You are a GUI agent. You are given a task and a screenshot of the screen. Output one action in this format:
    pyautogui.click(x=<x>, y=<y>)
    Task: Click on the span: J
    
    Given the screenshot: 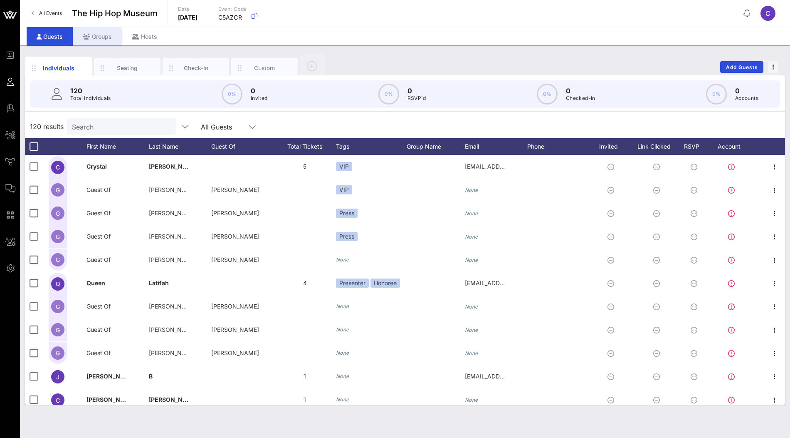 What is the action you would take?
    pyautogui.click(x=58, y=376)
    